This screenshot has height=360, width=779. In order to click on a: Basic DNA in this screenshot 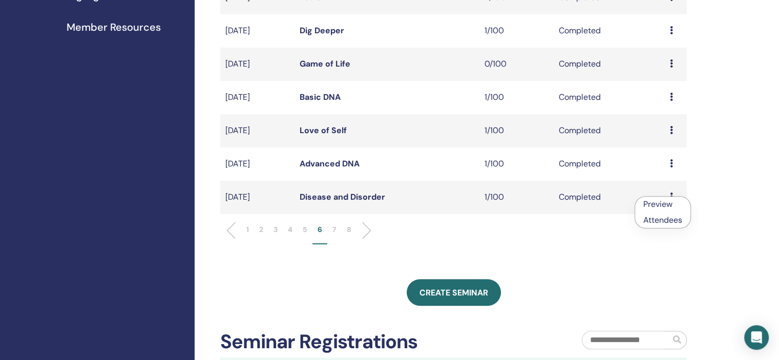, I will do `click(320, 97)`.